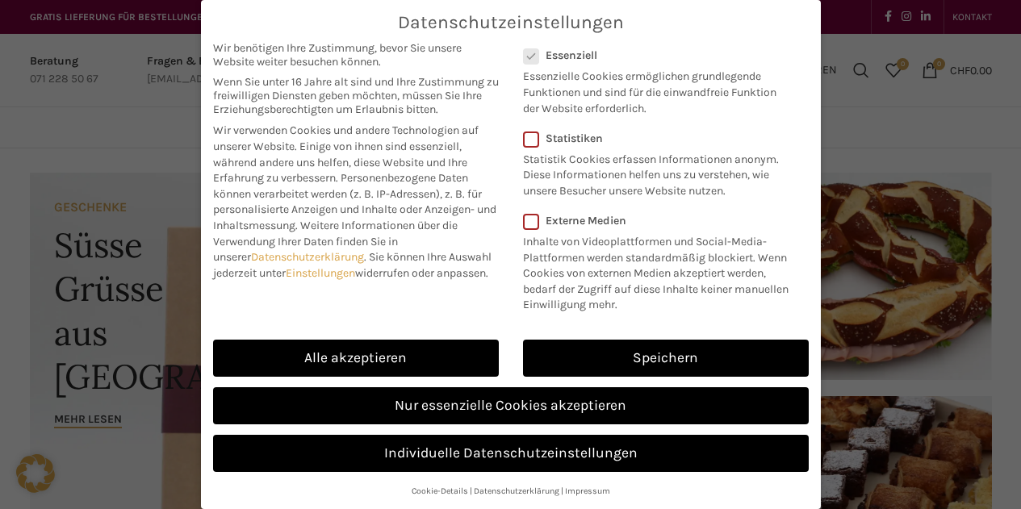 The image size is (1021, 509). Describe the element at coordinates (356, 95) in the screenshot. I see `span: Wenn Sie unter 16 Jahre alt sind und Ihre Zustimmung zu freiwilligen Diensten geben möchten, müss...` at that location.